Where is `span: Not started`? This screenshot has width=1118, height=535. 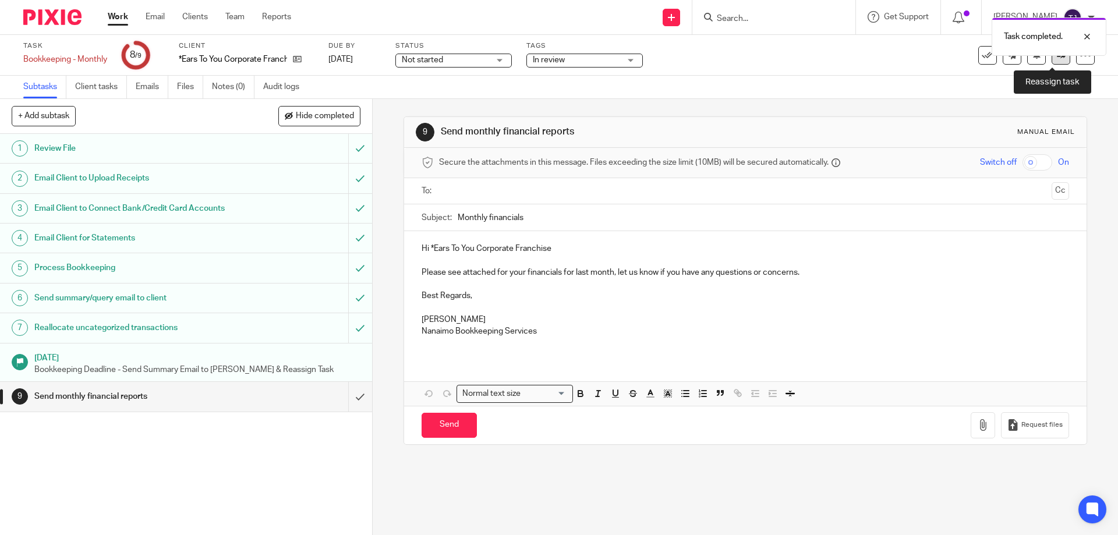 span: Not started is located at coordinates (422, 60).